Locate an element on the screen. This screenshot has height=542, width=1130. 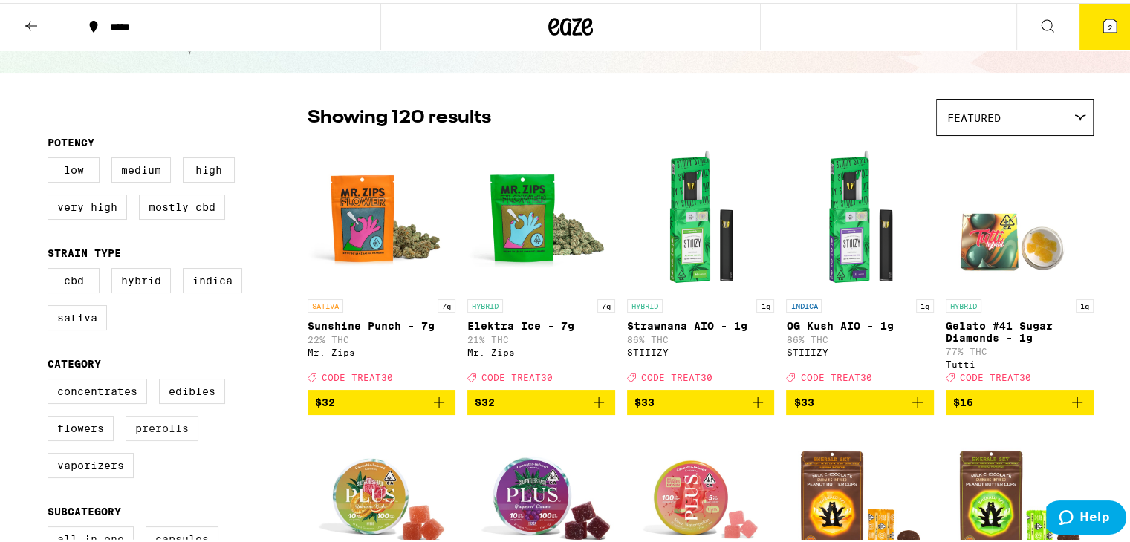
label: Vaporizers is located at coordinates (91, 463).